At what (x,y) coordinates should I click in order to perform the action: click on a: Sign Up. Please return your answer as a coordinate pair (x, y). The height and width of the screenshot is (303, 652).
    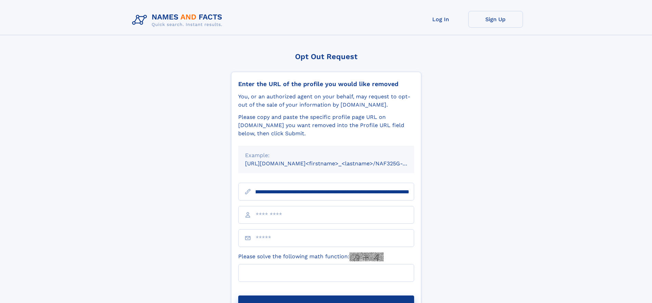
    Looking at the image, I should click on (495, 19).